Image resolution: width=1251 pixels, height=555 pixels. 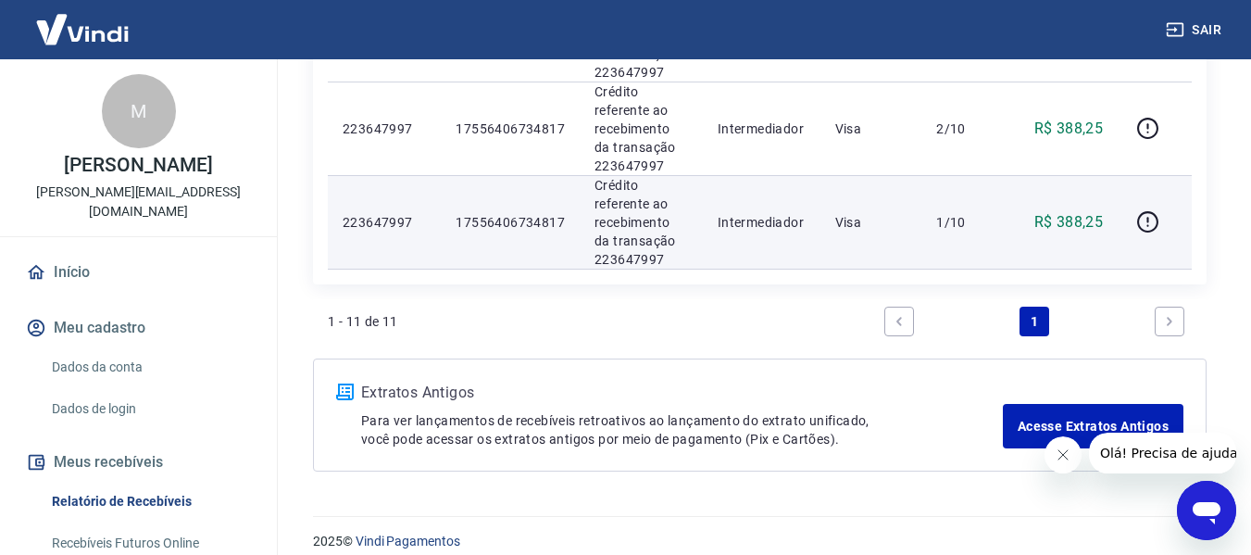 I want to click on p: Extratos Antigos, so click(x=682, y=393).